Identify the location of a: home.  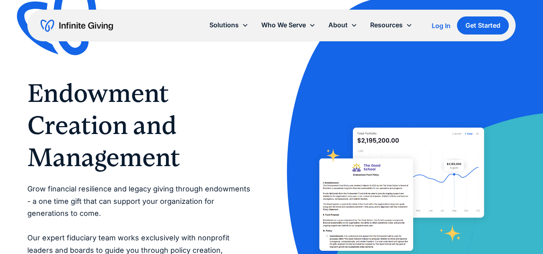
(77, 26).